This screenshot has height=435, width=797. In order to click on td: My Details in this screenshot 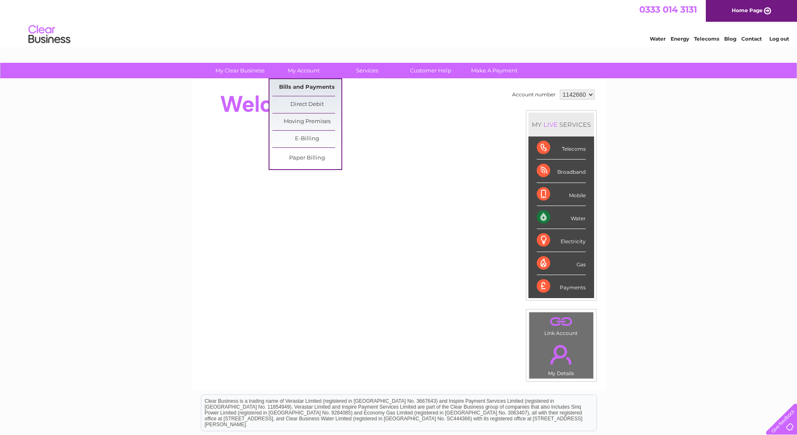, I will do `click(561, 358)`.